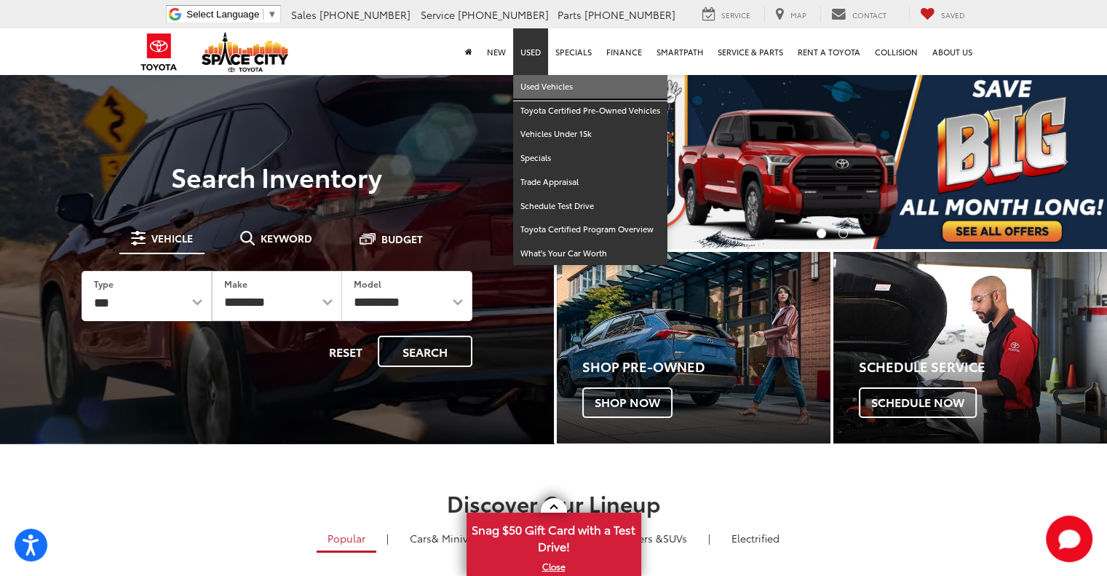  Describe the element at coordinates (624, 52) in the screenshot. I see `a: Finance` at that location.